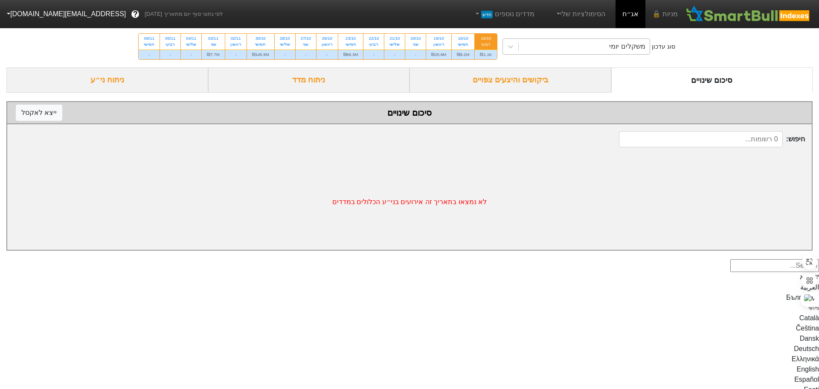  What do you see at coordinates (306, 38) in the screenshot?
I see `div: 27/10` at bounding box center [306, 38].